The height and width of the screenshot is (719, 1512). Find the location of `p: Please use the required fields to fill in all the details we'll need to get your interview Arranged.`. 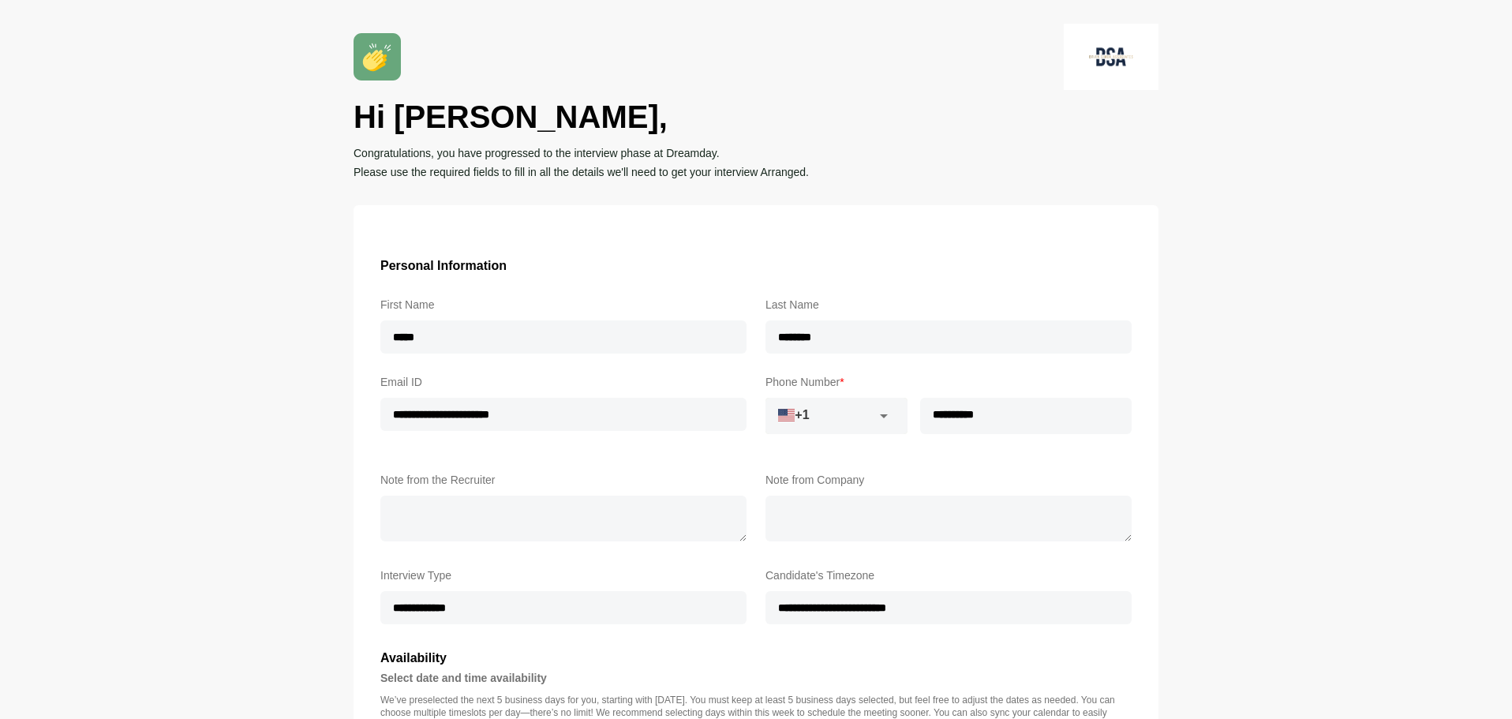

p: Please use the required fields to fill in all the details we'll need to get your interview Arranged. is located at coordinates (756, 172).